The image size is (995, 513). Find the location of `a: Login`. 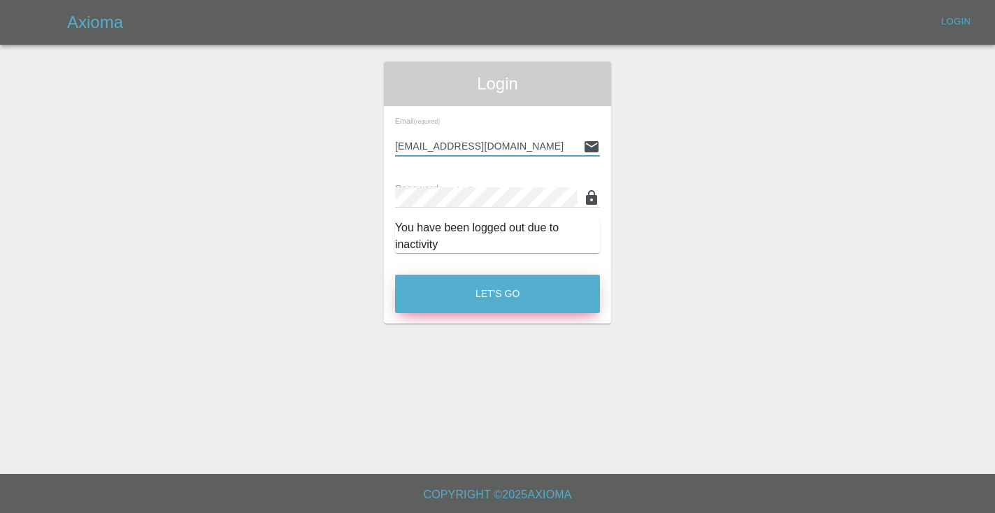

a: Login is located at coordinates (956, 22).